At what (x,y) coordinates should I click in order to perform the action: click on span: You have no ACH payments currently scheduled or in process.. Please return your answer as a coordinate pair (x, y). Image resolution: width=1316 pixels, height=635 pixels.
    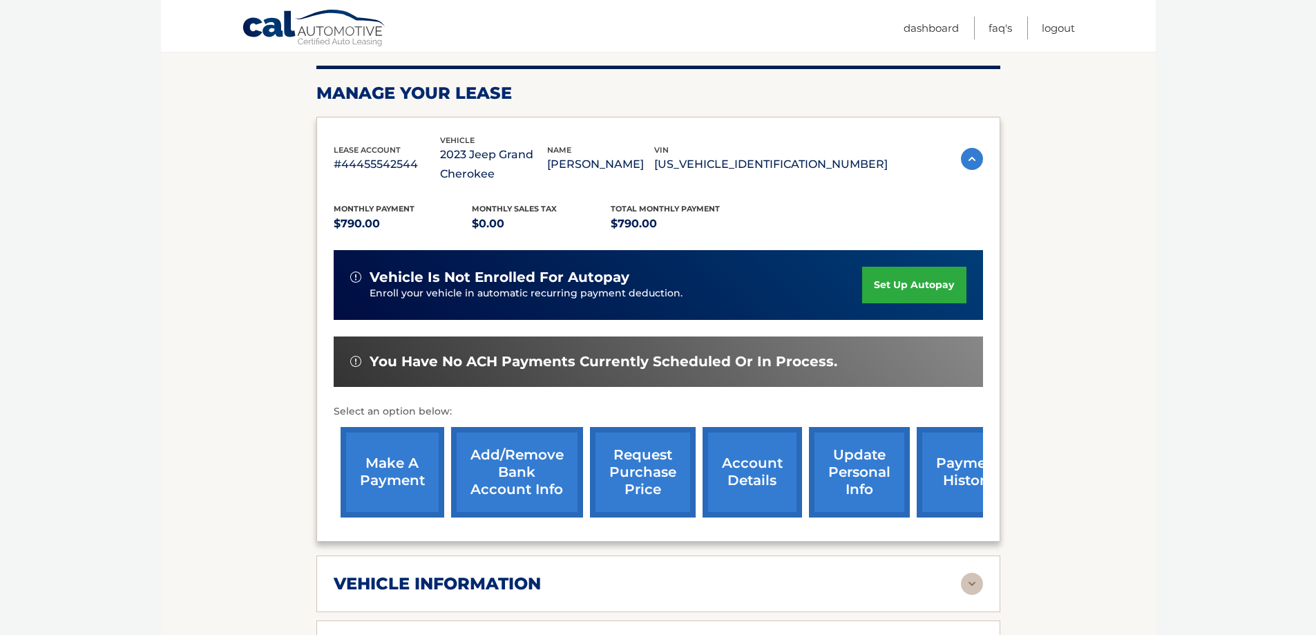
    Looking at the image, I should click on (603, 361).